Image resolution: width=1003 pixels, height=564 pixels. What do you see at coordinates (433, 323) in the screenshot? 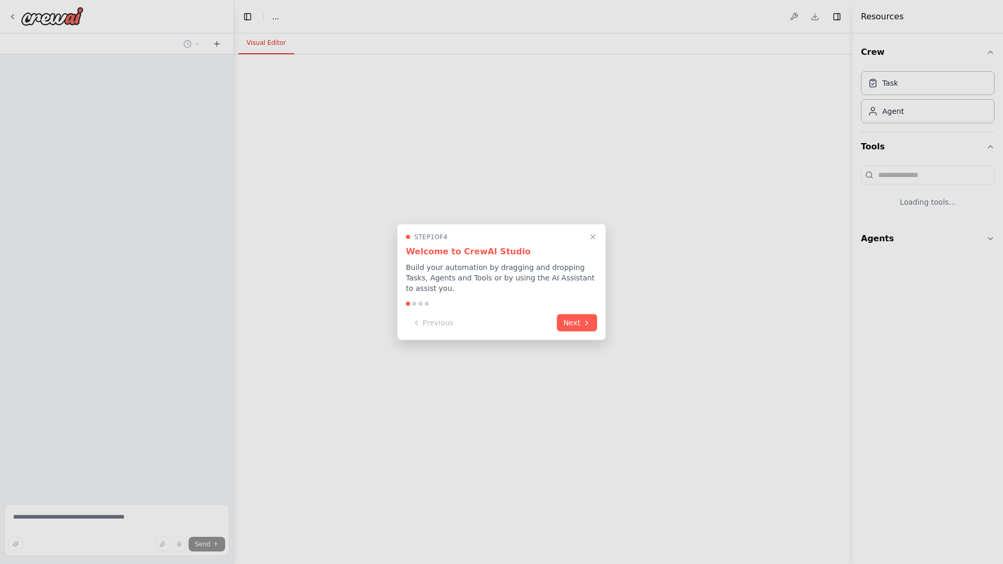
I see `button: Previous` at bounding box center [433, 323].